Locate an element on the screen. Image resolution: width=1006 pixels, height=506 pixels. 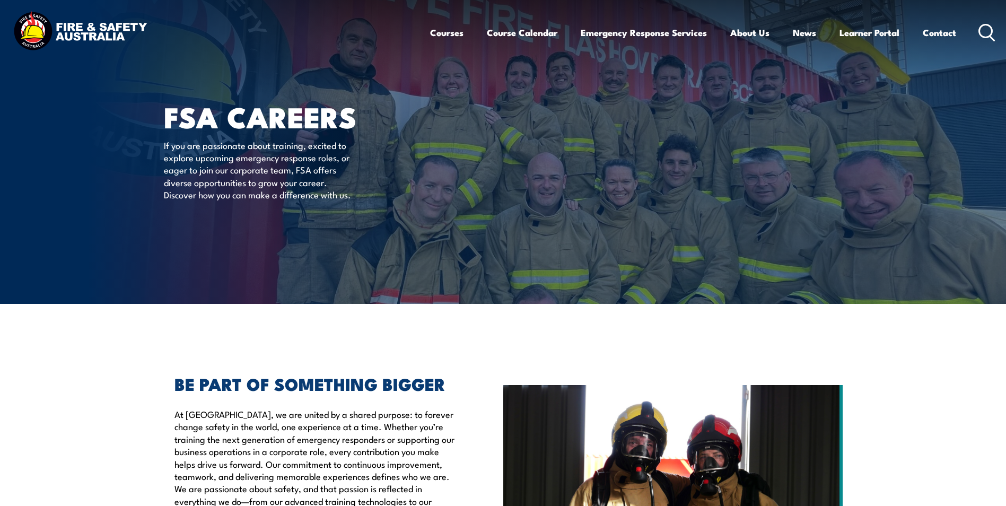
a: About Us is located at coordinates (750, 32).